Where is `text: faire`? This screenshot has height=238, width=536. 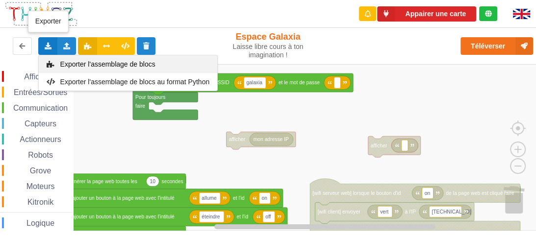 text: faire is located at coordinates (140, 105).